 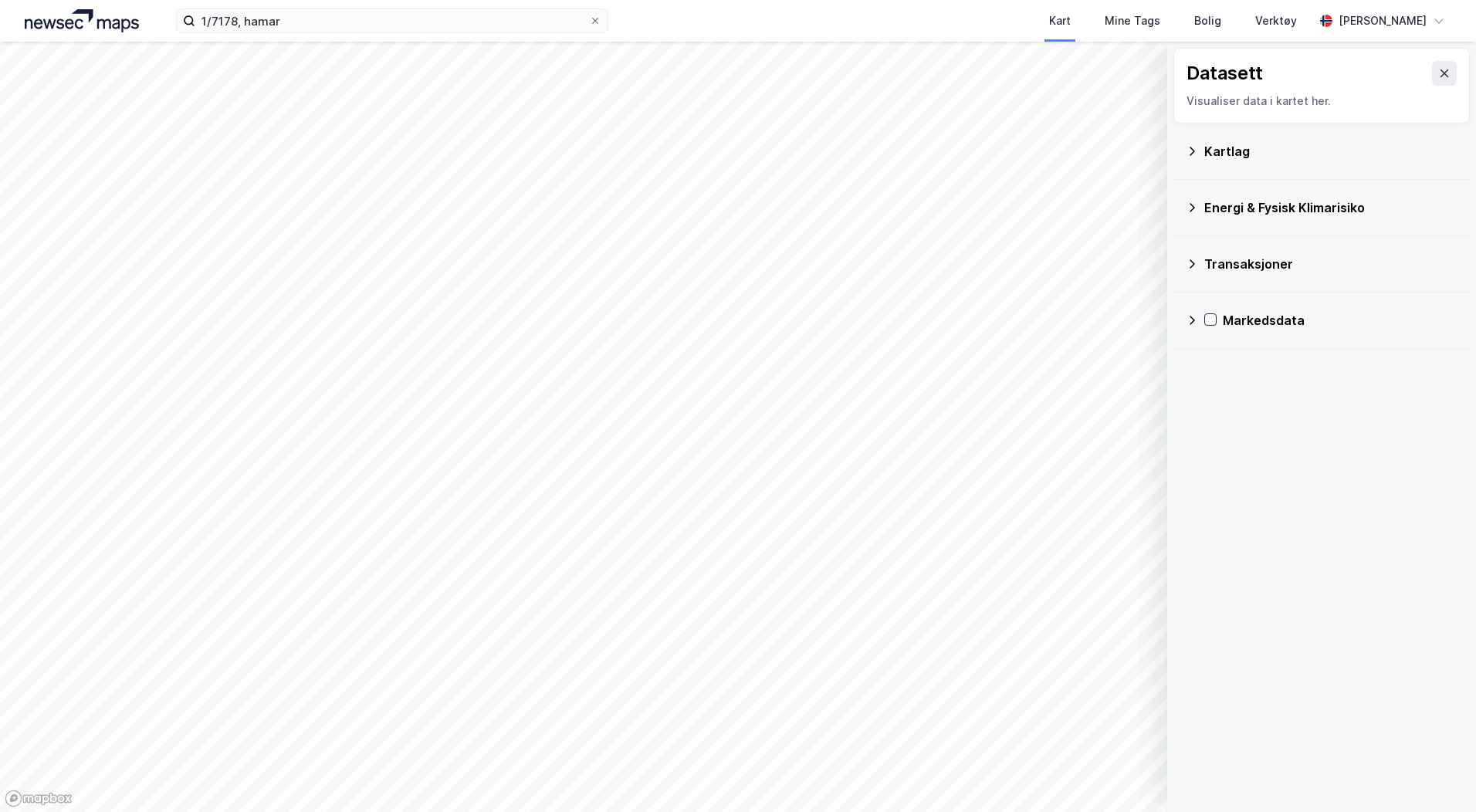 What do you see at coordinates (392, 21) in the screenshot?
I see `input: Søk på adresse, matrikkel, gårdeiere, leietakere eller personer` at bounding box center [392, 21].